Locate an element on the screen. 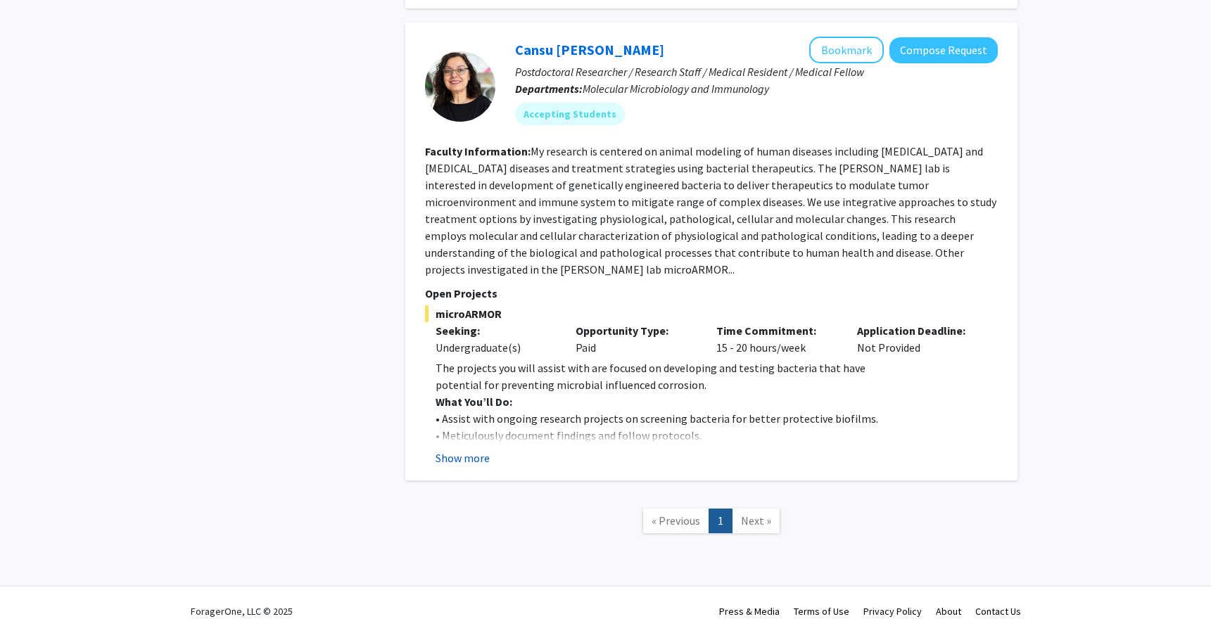 This screenshot has height=619, width=1211. strong: What You’ll Do: is located at coordinates (473, 402).